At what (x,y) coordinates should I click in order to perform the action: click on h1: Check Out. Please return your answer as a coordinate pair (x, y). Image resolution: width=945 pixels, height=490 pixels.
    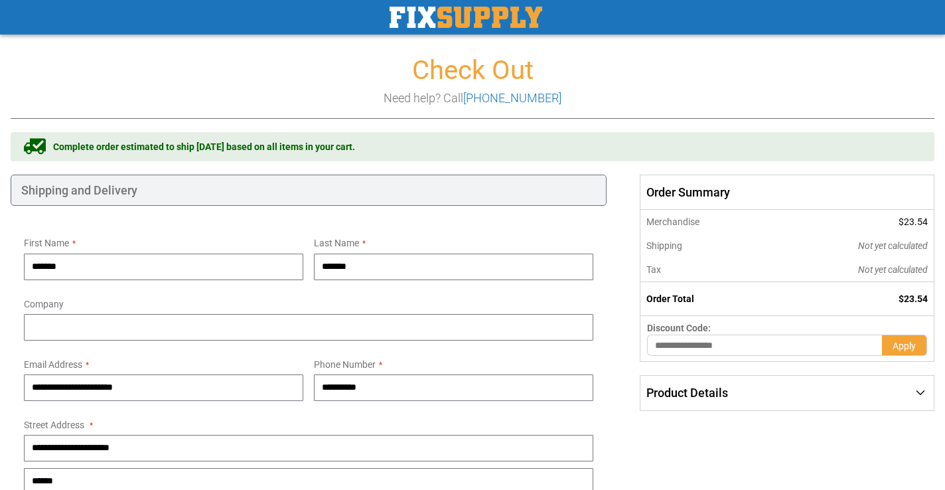
    Looking at the image, I should click on (472, 70).